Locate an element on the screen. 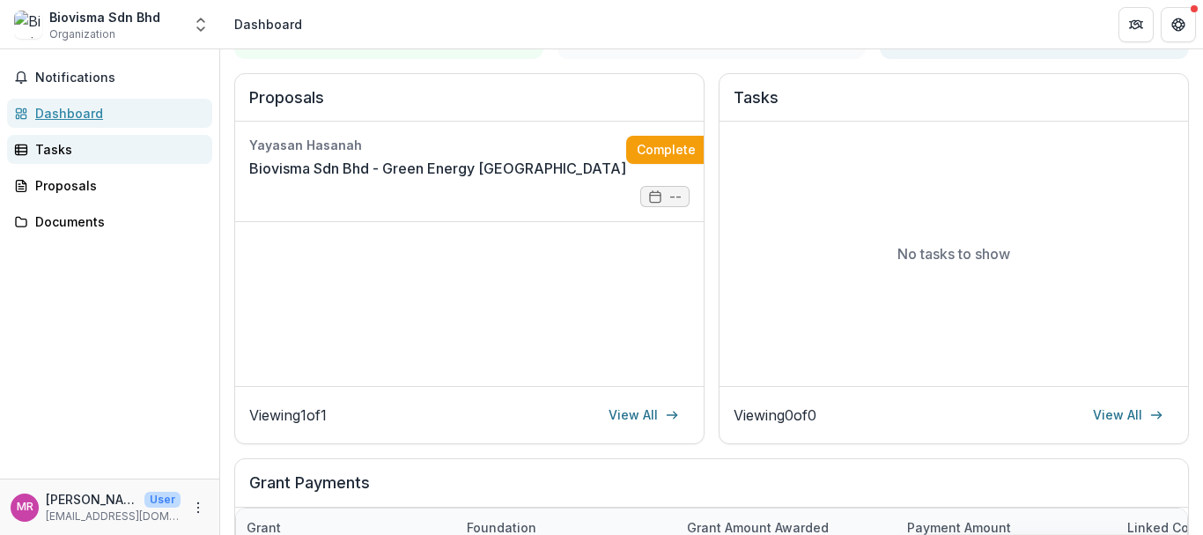  button: Notifications is located at coordinates (109, 78).